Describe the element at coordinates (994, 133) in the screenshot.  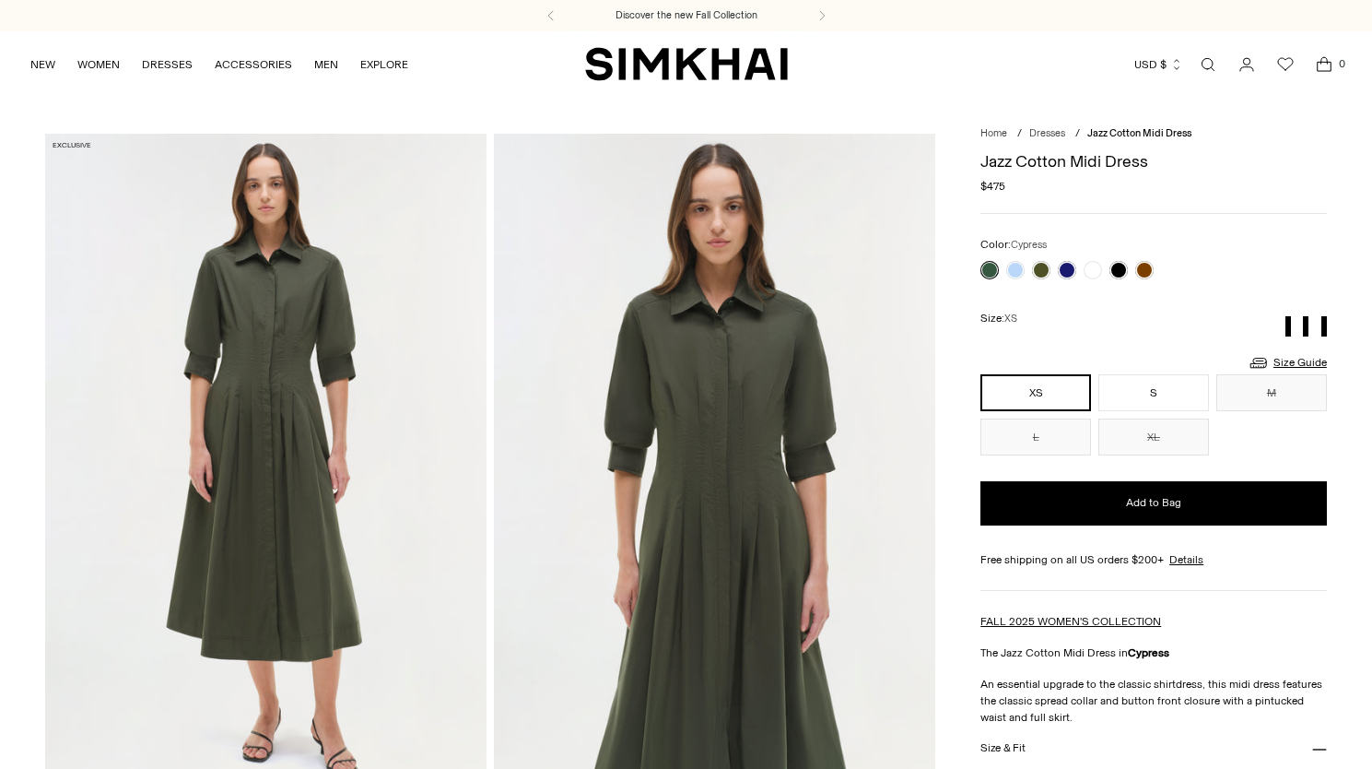
I see `a: Home` at that location.